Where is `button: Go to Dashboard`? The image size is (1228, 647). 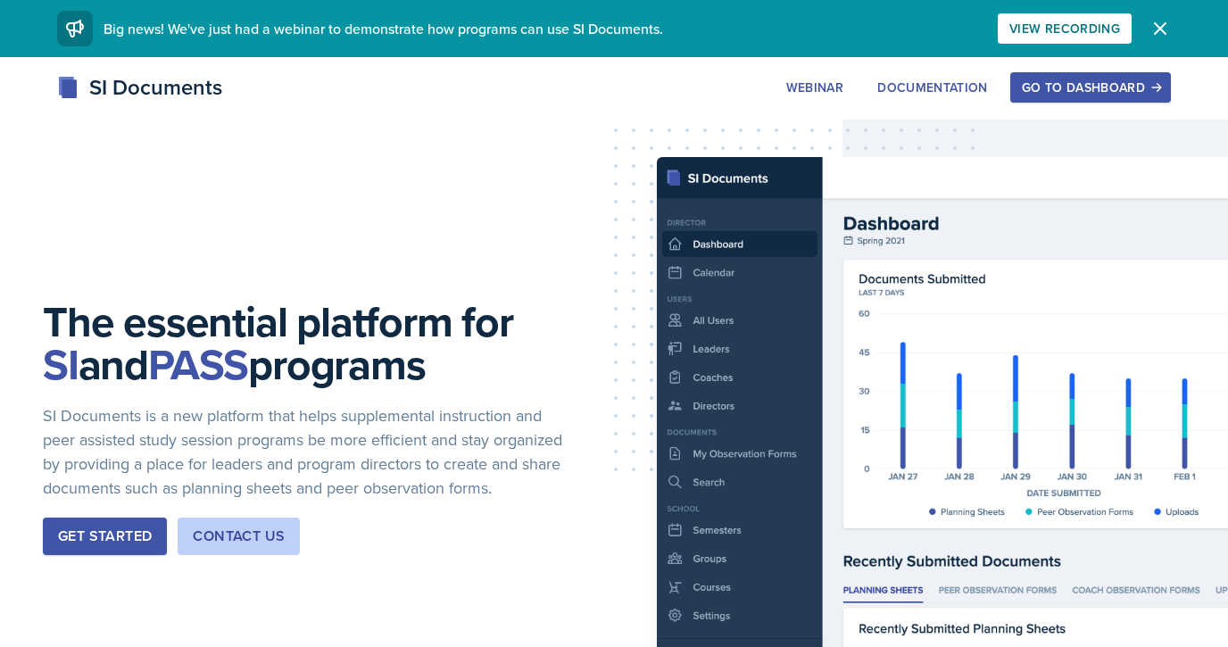
button: Go to Dashboard is located at coordinates (1091, 87).